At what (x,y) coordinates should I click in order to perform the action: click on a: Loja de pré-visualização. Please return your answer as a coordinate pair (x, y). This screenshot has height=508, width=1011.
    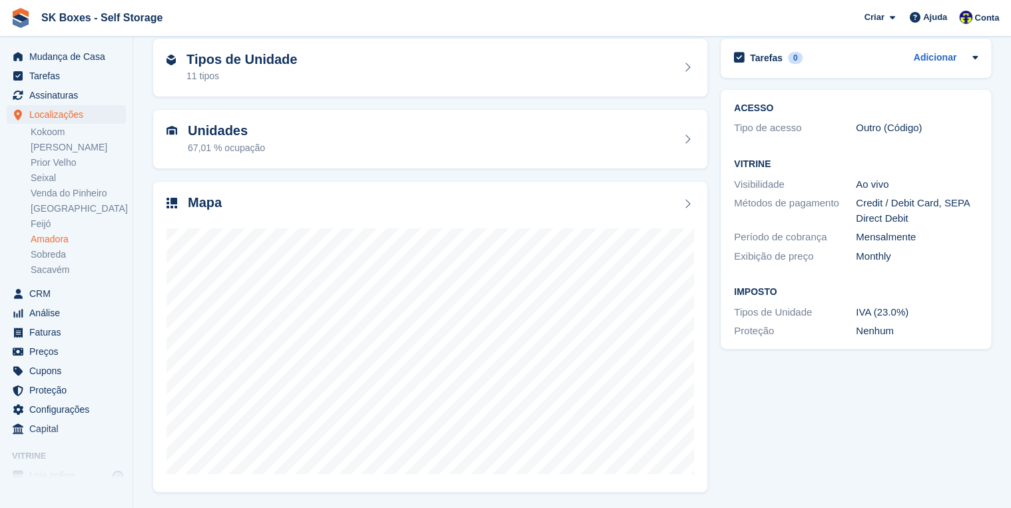
    Looking at the image, I should click on (118, 475).